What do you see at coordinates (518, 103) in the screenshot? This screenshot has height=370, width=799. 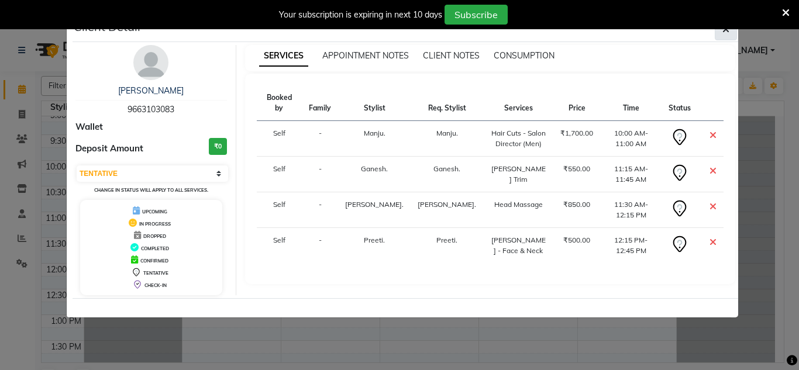 I see `th: Services` at bounding box center [518, 103].